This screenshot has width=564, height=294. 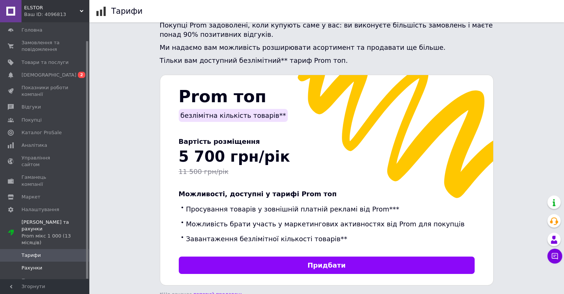 What do you see at coordinates (267, 238) in the screenshot?
I see `span: Завантаження безлімітної кількості товарів**` at bounding box center [267, 238].